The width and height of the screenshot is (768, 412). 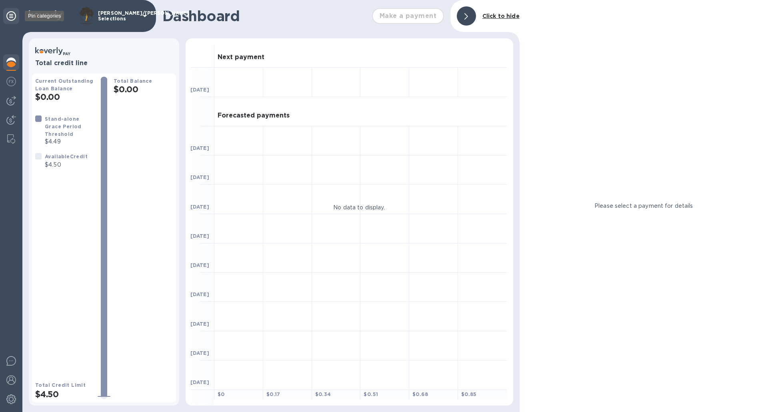 What do you see at coordinates (265, 16) in the screenshot?
I see `h1: Dashboard` at bounding box center [265, 16].